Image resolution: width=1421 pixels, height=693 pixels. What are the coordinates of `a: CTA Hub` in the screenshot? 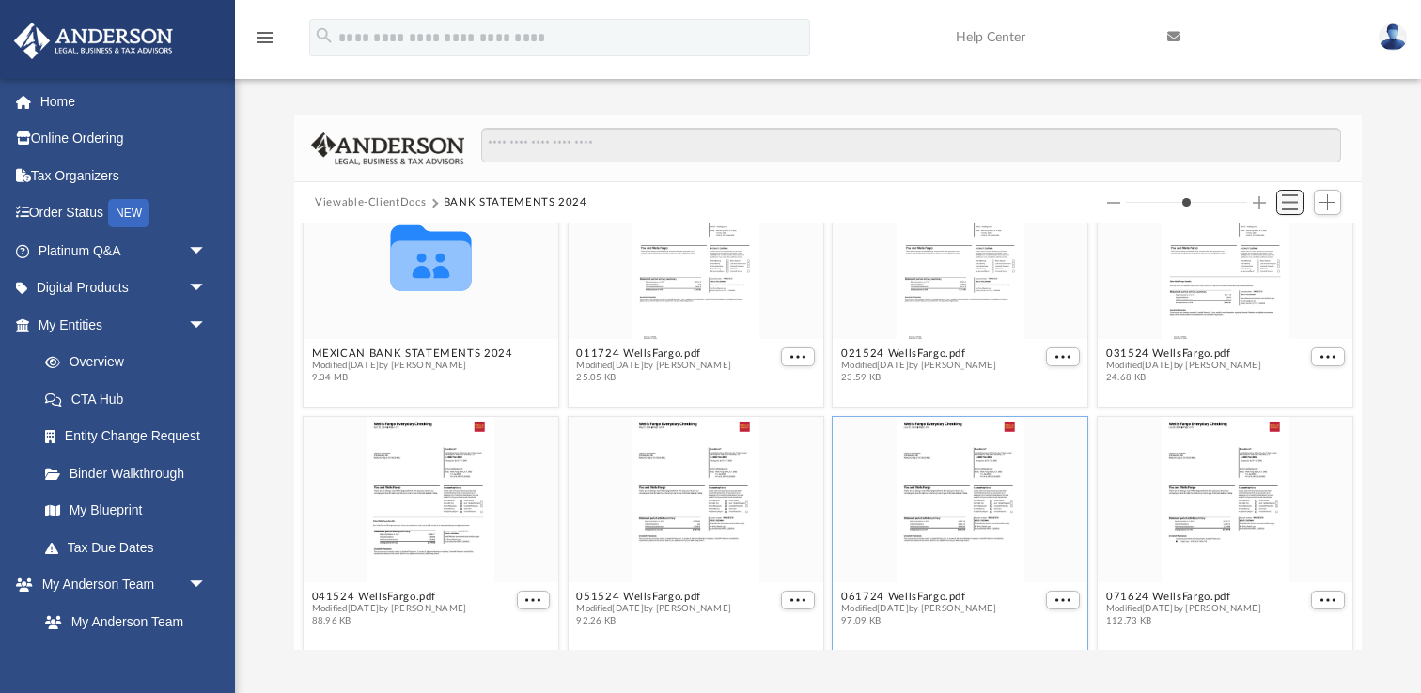 It's located at (131, 399).